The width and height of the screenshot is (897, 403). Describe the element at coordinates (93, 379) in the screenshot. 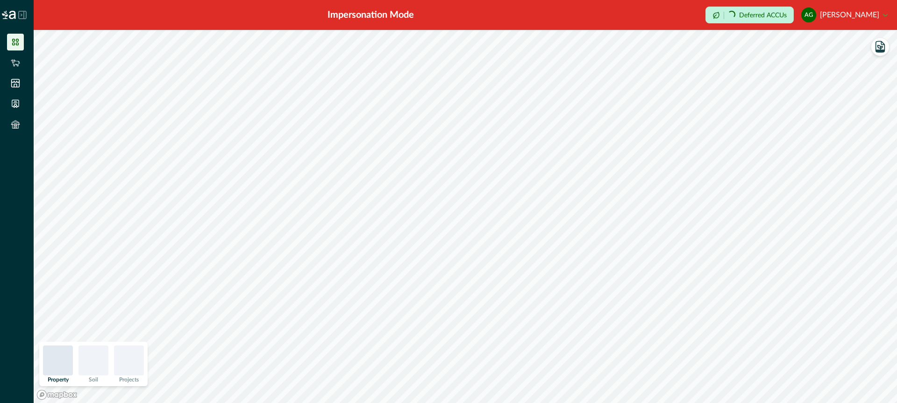

I see `p: Soil` at that location.